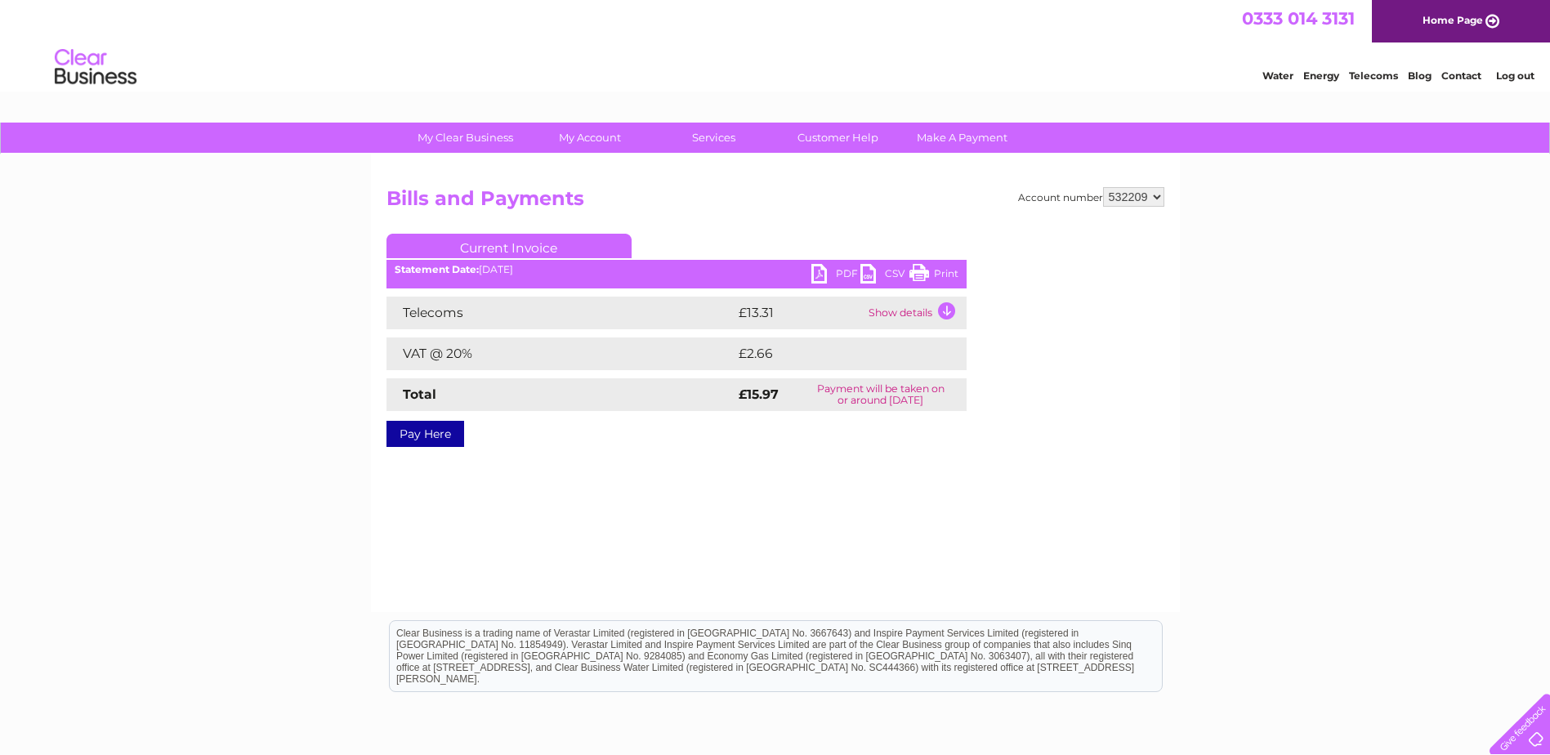 The height and width of the screenshot is (755, 1550). What do you see at coordinates (509, 246) in the screenshot?
I see `a: Current Invoice` at bounding box center [509, 246].